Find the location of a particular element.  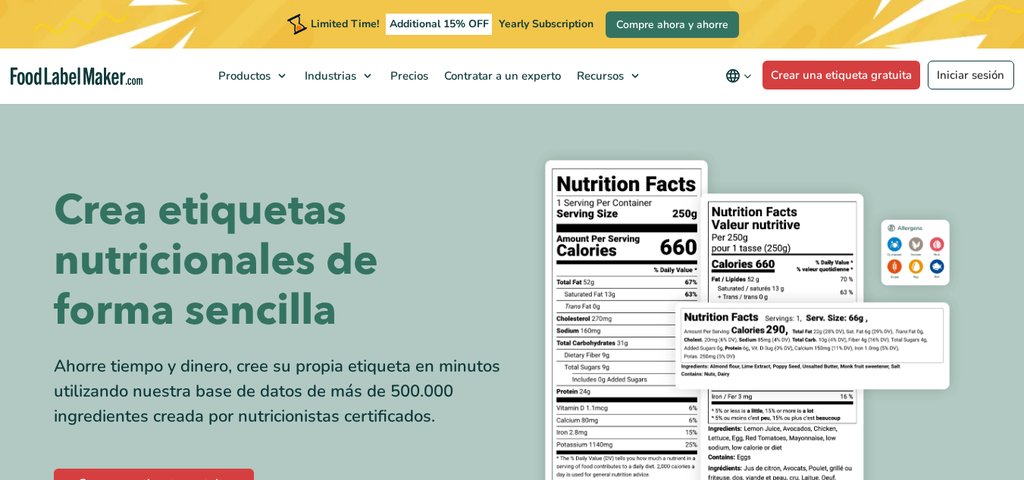

h1: Crea etiquetas nutricionales de forma sencilla is located at coordinates (277, 261).